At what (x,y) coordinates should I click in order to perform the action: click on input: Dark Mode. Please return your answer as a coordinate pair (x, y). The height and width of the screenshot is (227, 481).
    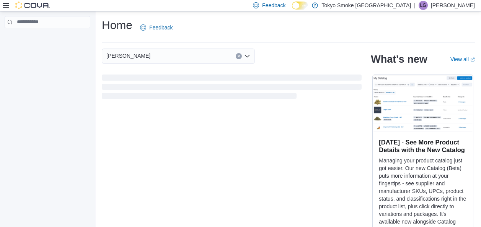
    Looking at the image, I should click on (300, 5).